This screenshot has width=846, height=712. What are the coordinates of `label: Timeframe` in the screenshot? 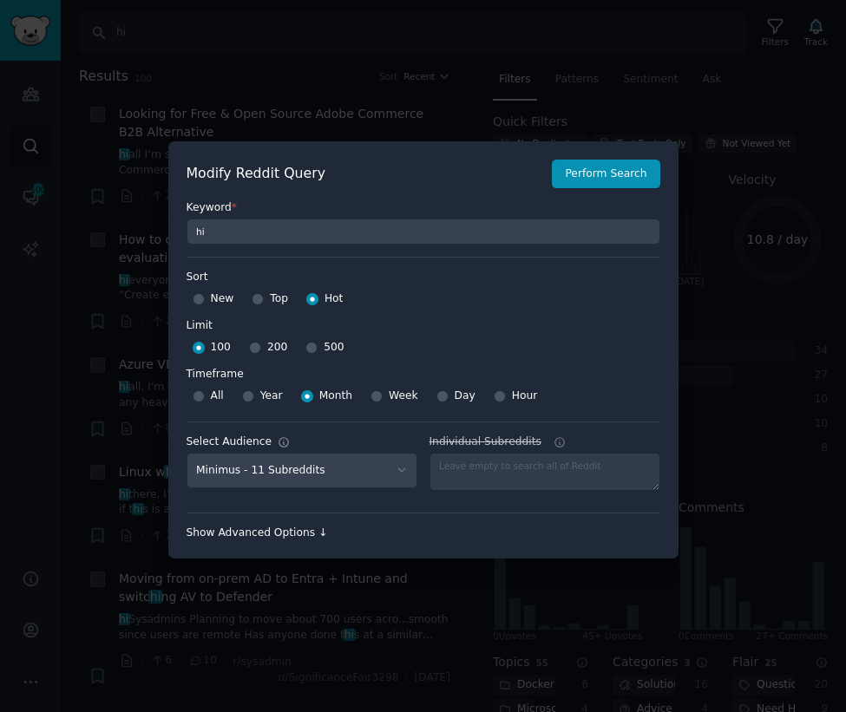 It's located at (423, 371).